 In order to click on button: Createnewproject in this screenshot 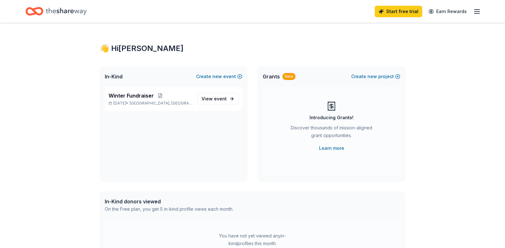, I will do `click(376, 76)`.